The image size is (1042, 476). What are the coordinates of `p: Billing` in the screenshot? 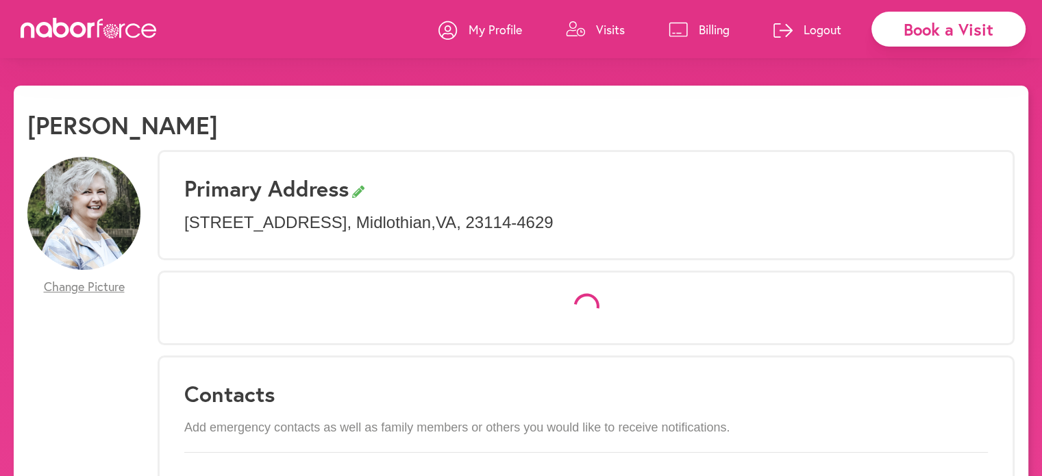 It's located at (714, 29).